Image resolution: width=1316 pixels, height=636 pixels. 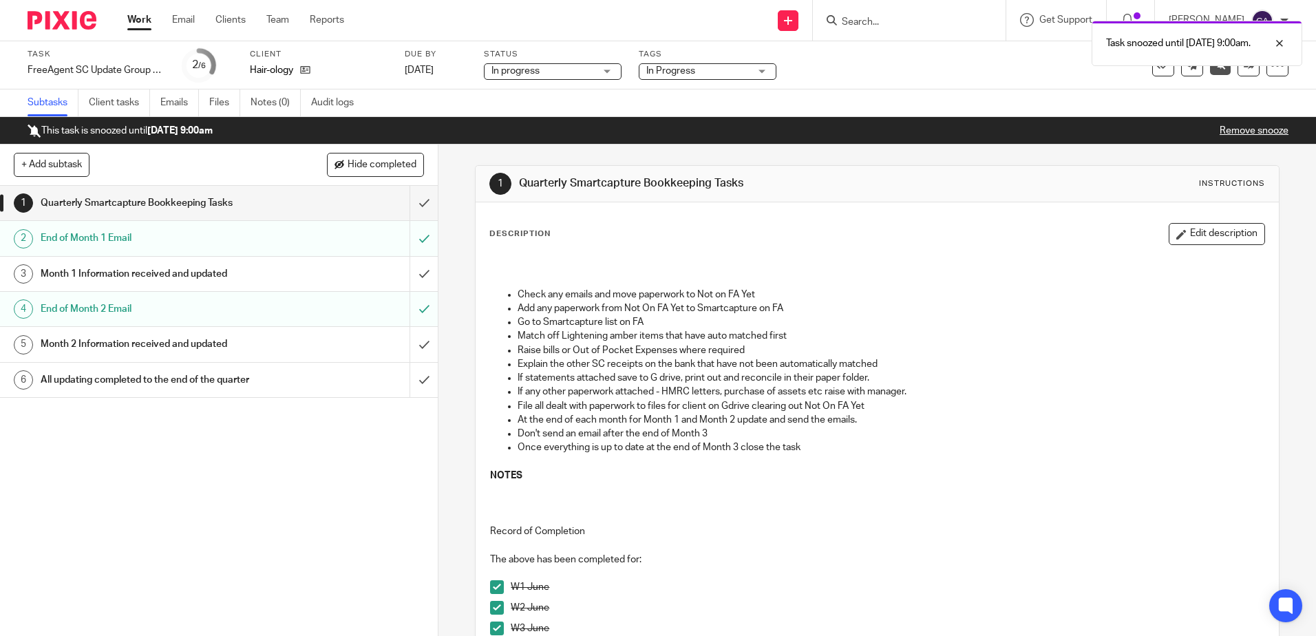 What do you see at coordinates (891, 336) in the screenshot?
I see `p: Match off Lightening amber items that have auto matched first` at bounding box center [891, 336].